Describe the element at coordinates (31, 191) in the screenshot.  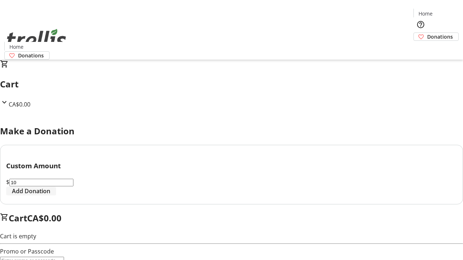
I see `button: Add Donation` at that location.